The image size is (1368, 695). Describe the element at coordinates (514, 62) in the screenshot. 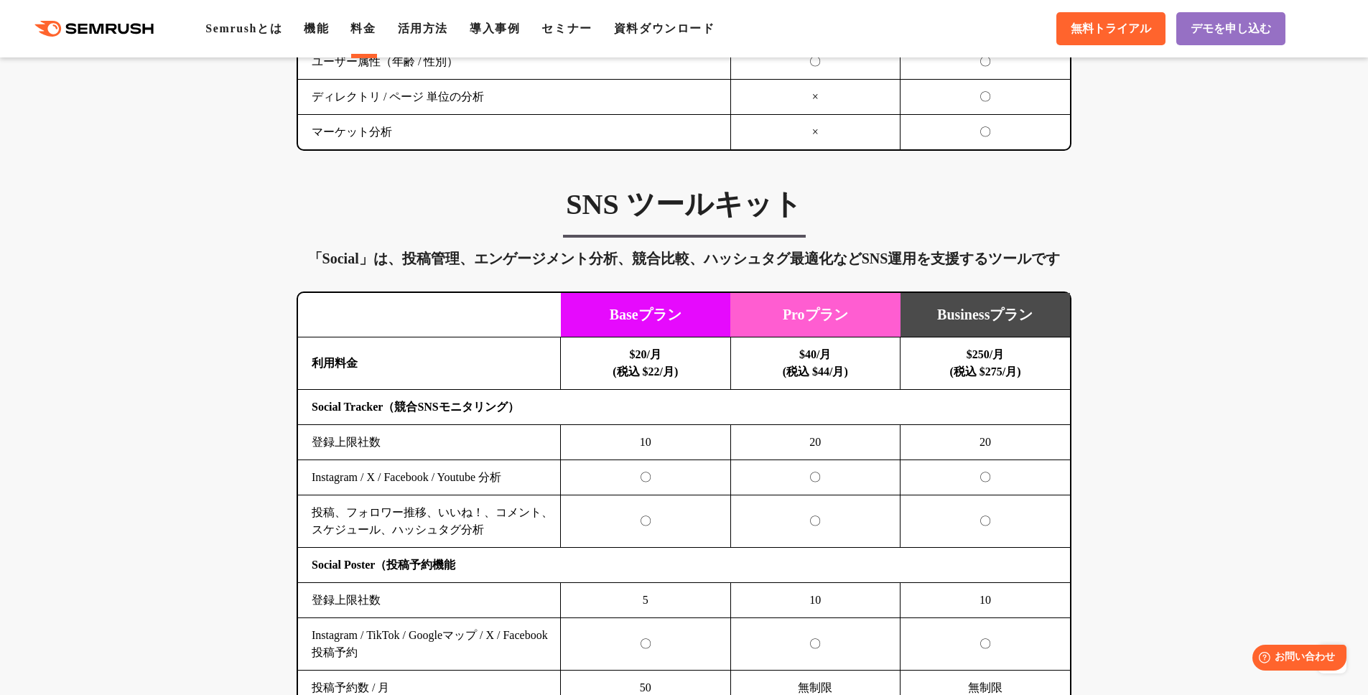

I see `td: ユーザー属性（年齢 / 性別）` at that location.